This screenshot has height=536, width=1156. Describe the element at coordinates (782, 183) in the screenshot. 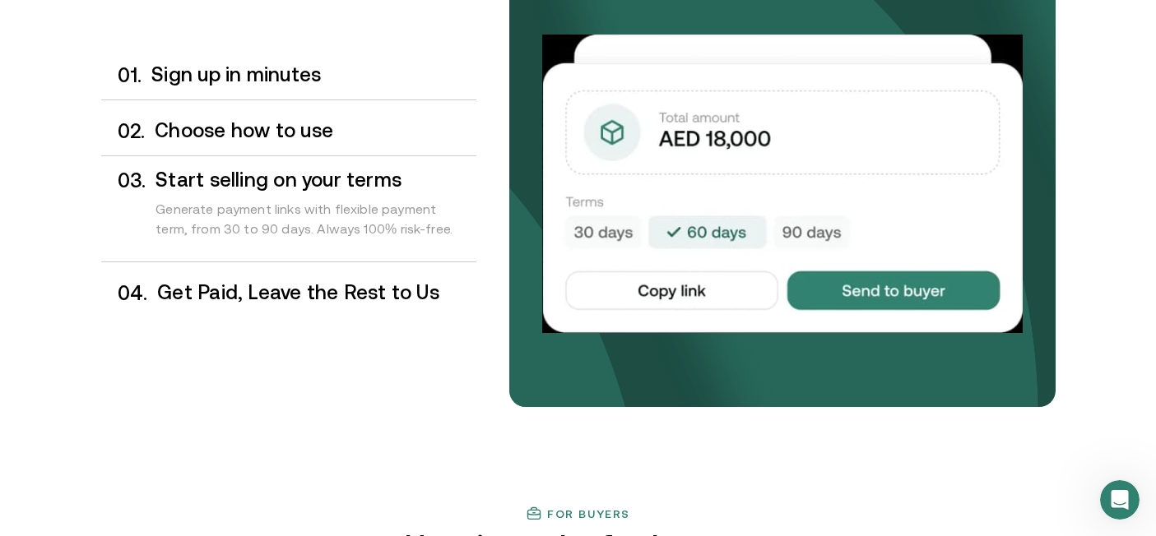

I see `img: Your payments collected on time.` at that location.